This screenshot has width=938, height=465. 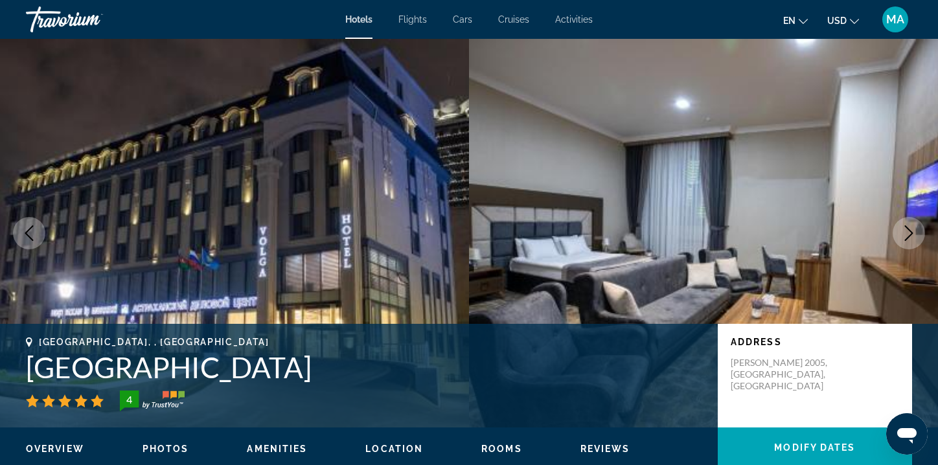 What do you see at coordinates (909, 233) in the screenshot?
I see `button: Next image` at bounding box center [909, 233].